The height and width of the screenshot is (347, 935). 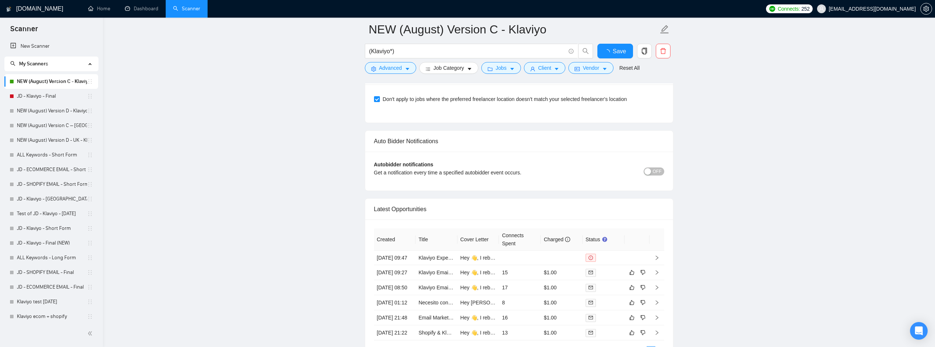 I want to click on button: folderJobscaret-down, so click(x=501, y=68).